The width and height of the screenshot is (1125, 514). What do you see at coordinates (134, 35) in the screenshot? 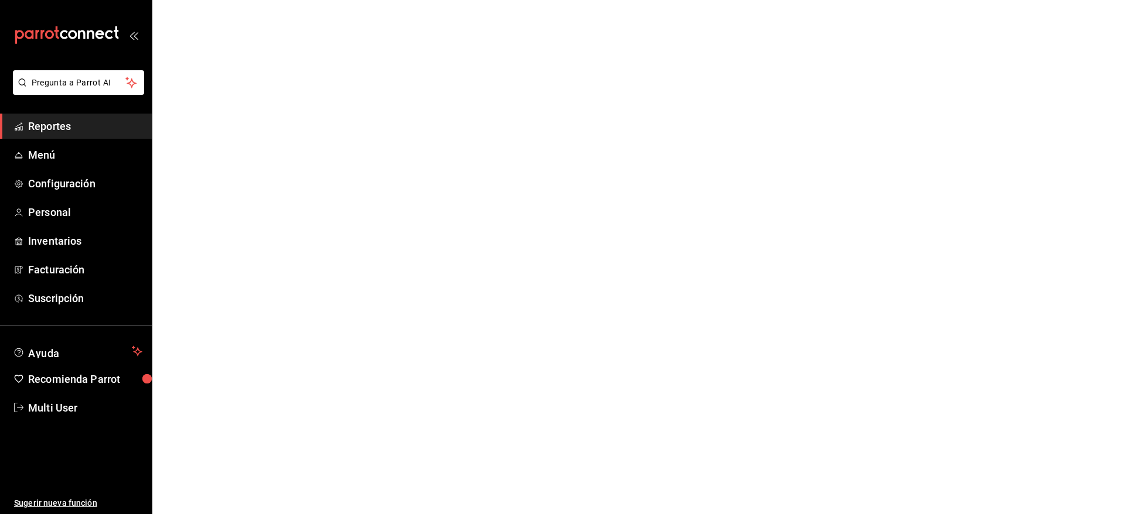
I see `button: open_drawer_menu` at bounding box center [134, 35].